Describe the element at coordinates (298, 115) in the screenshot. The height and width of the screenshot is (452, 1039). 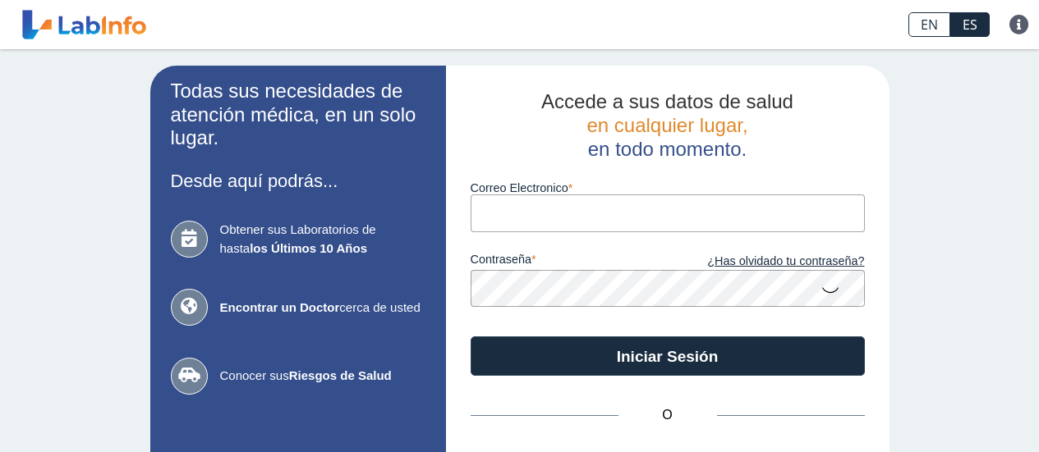
I see `h2: Todas sus necesidades de atención médica, en un solo lugar.` at that location.